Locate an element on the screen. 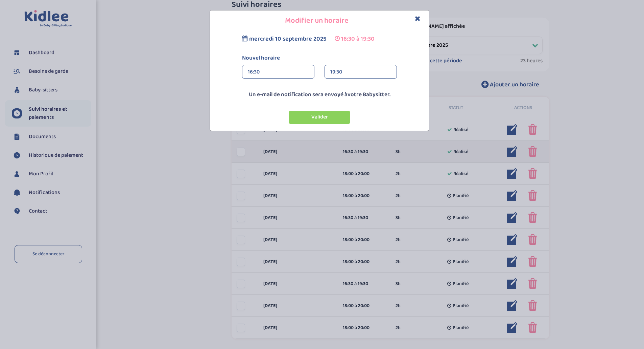 The width and height of the screenshot is (644, 349). label: Nouvel horaire is located at coordinates (320, 58).